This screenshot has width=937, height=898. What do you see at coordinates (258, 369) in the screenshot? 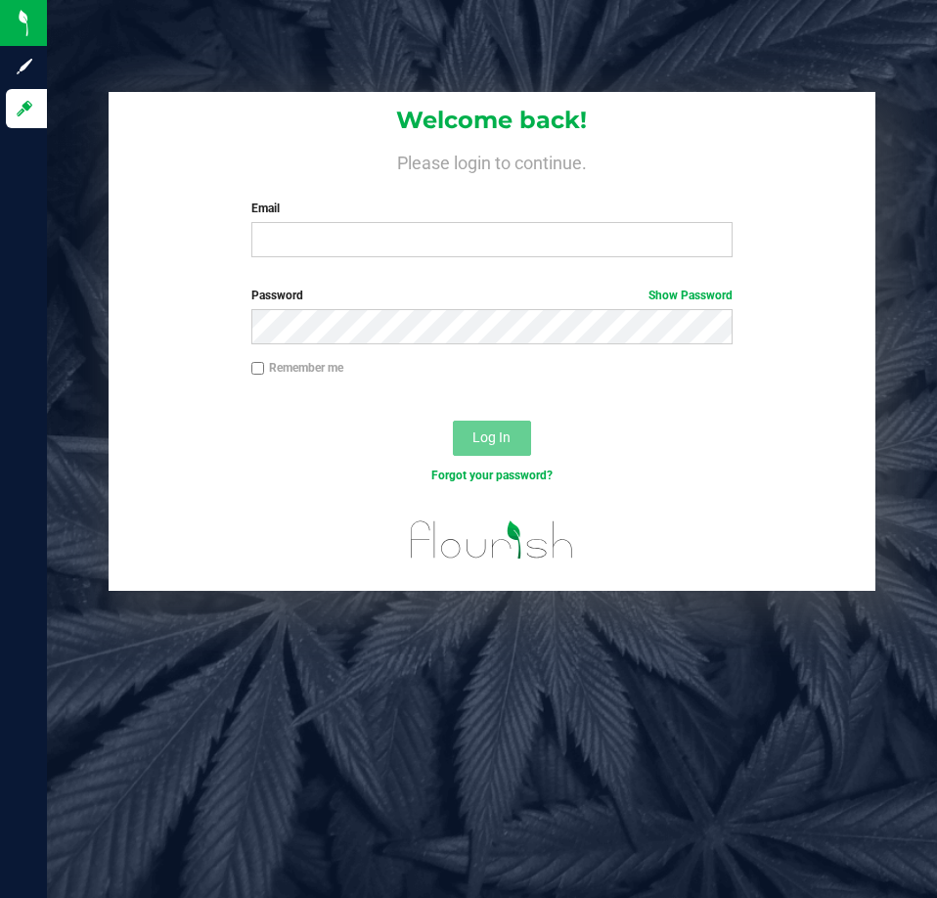
I see `input: Remember me` at bounding box center [258, 369].